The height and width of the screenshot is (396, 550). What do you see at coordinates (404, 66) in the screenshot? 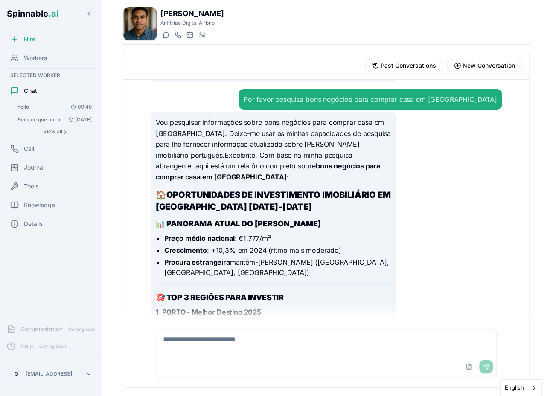
I see `button: View past conversations` at bounding box center [404, 66].